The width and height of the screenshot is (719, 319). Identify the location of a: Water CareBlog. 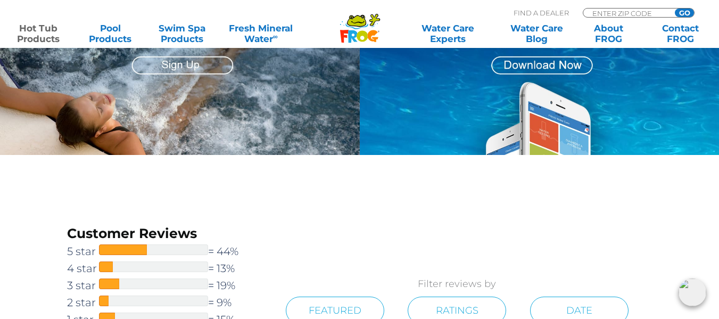
(537, 34).